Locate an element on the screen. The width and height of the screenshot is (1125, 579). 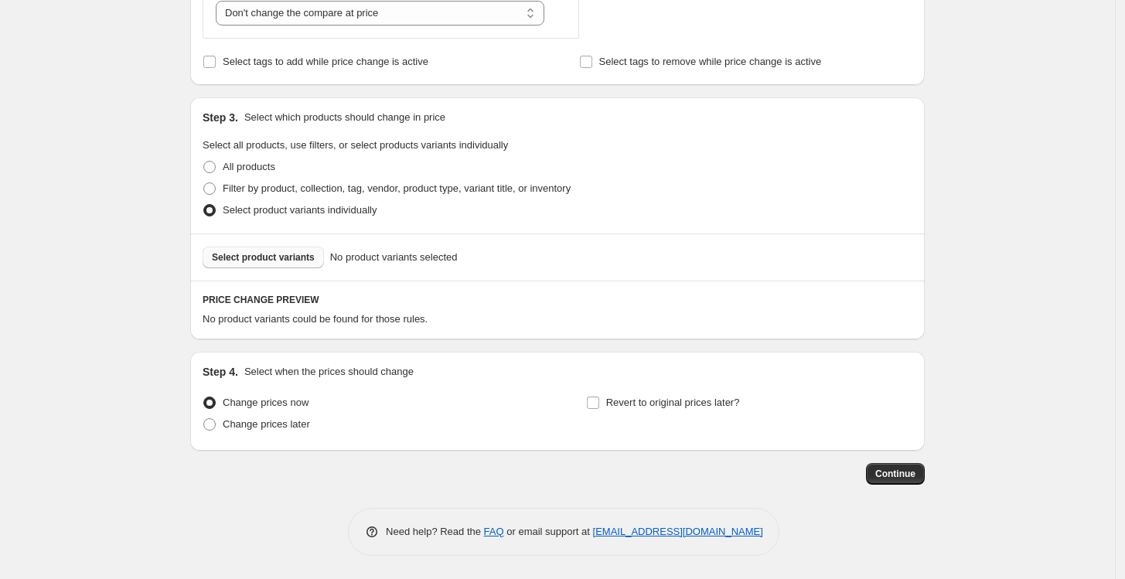
span: Select product variants individually is located at coordinates (299, 209).